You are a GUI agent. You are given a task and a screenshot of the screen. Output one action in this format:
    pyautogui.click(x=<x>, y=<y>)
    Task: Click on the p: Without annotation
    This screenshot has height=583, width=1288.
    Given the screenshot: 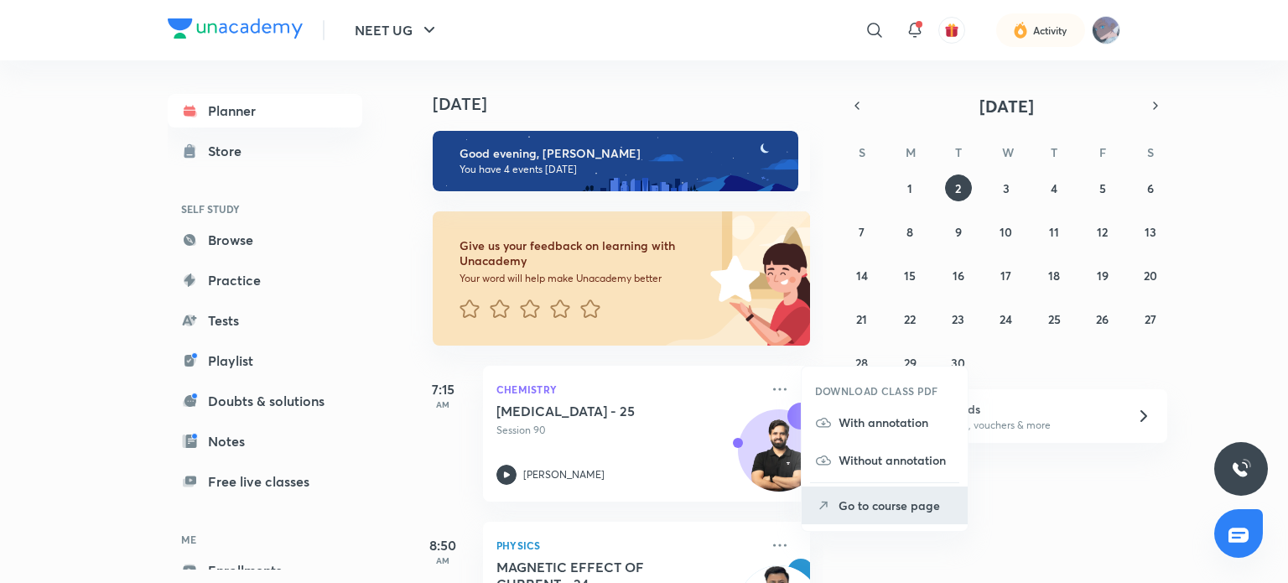 What is the action you would take?
    pyautogui.click(x=897, y=460)
    